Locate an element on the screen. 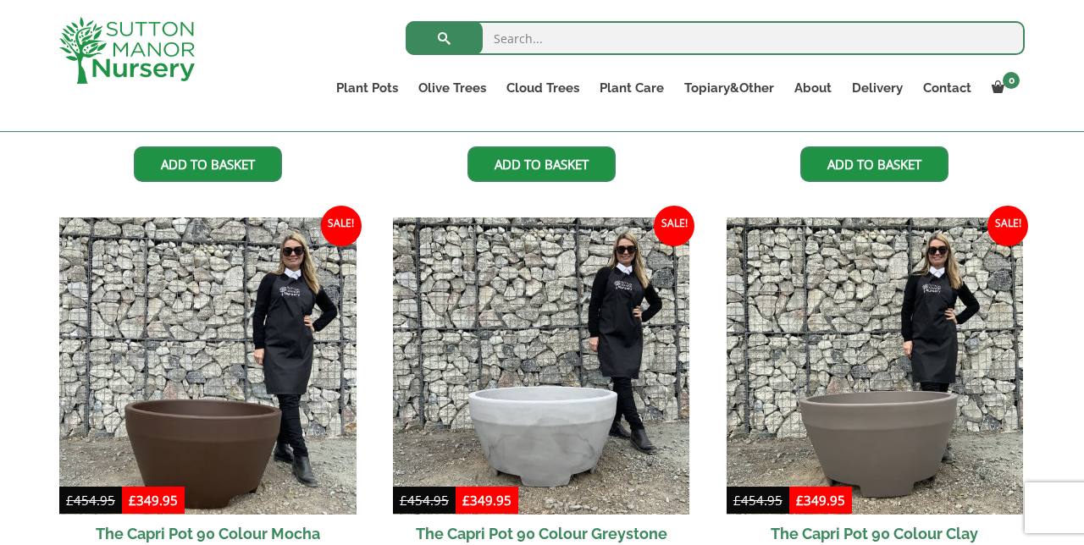 The image size is (1084, 545). a: Contact is located at coordinates (947, 88).